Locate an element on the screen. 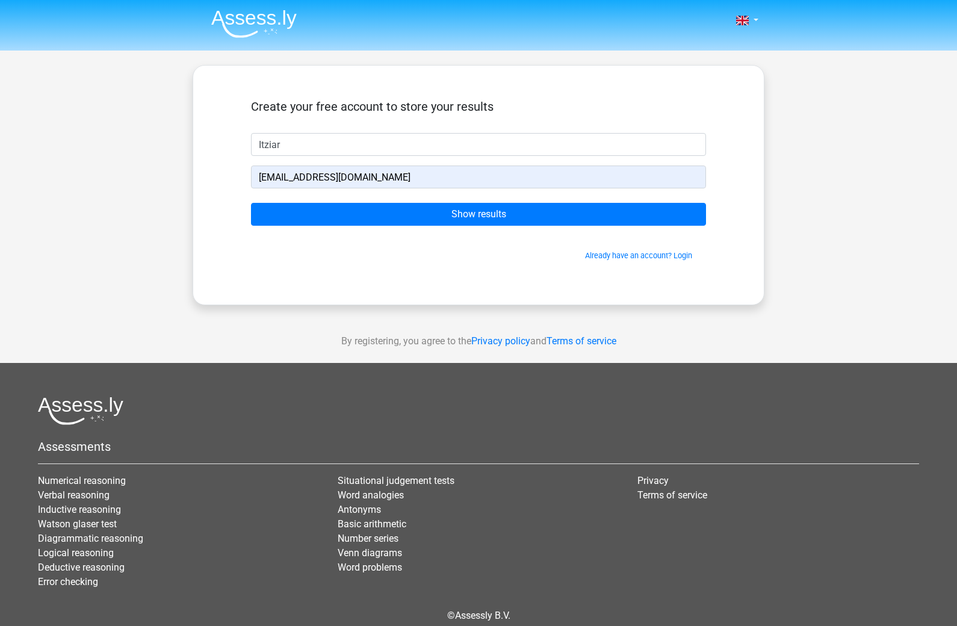 This screenshot has height=626, width=957. a: Deductive reasoning is located at coordinates (81, 567).